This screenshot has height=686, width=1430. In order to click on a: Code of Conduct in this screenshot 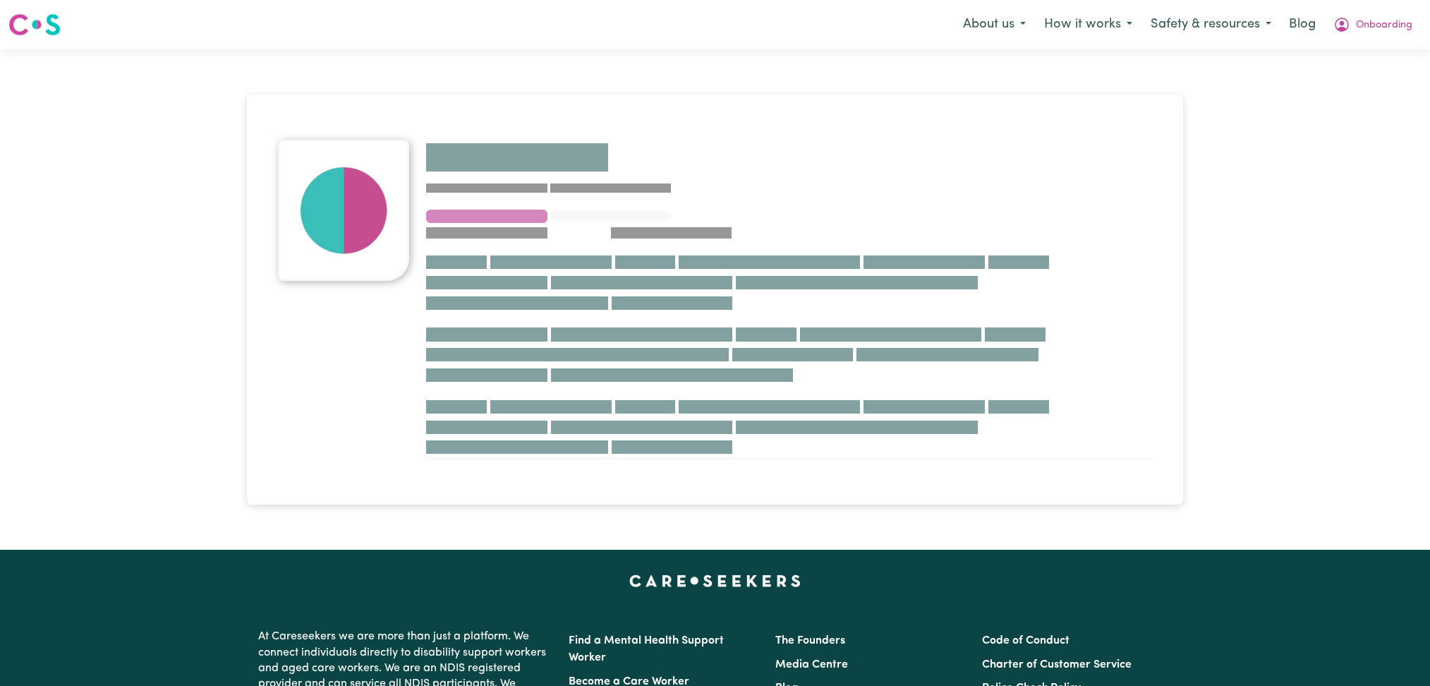, I will do `click(1025, 640)`.